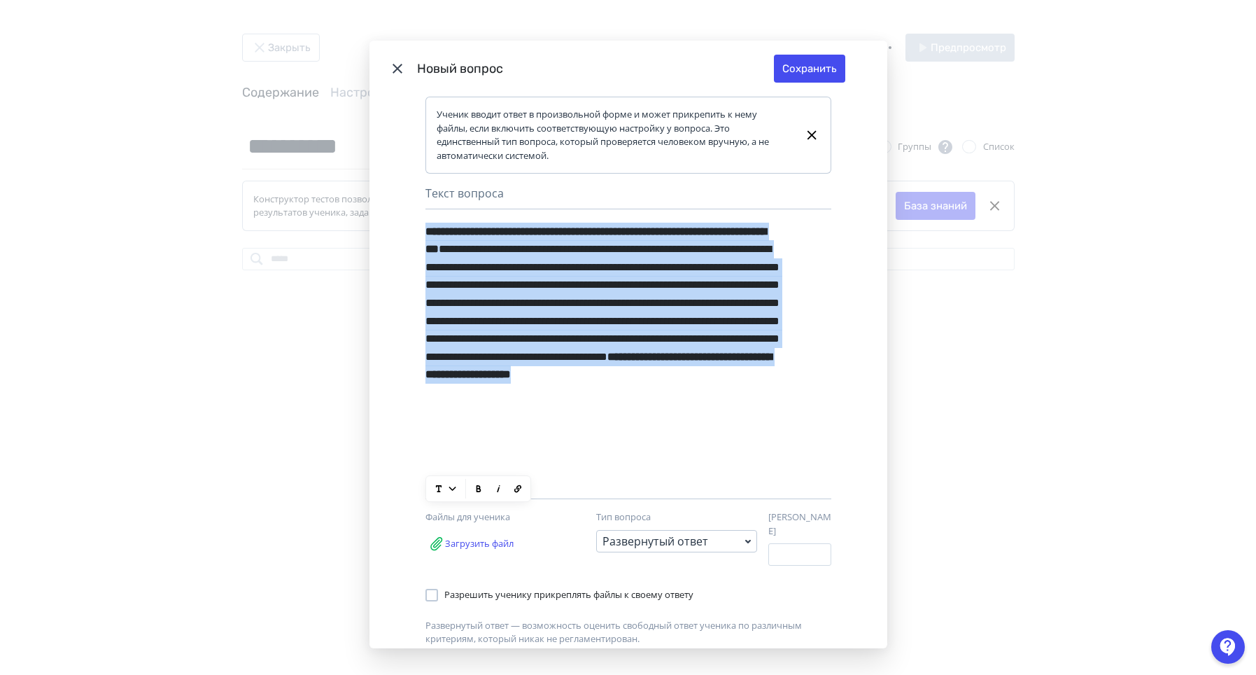 The height and width of the screenshot is (675, 1256). Describe the element at coordinates (624, 517) in the screenshot. I see `label: Тип вопроса` at that location.